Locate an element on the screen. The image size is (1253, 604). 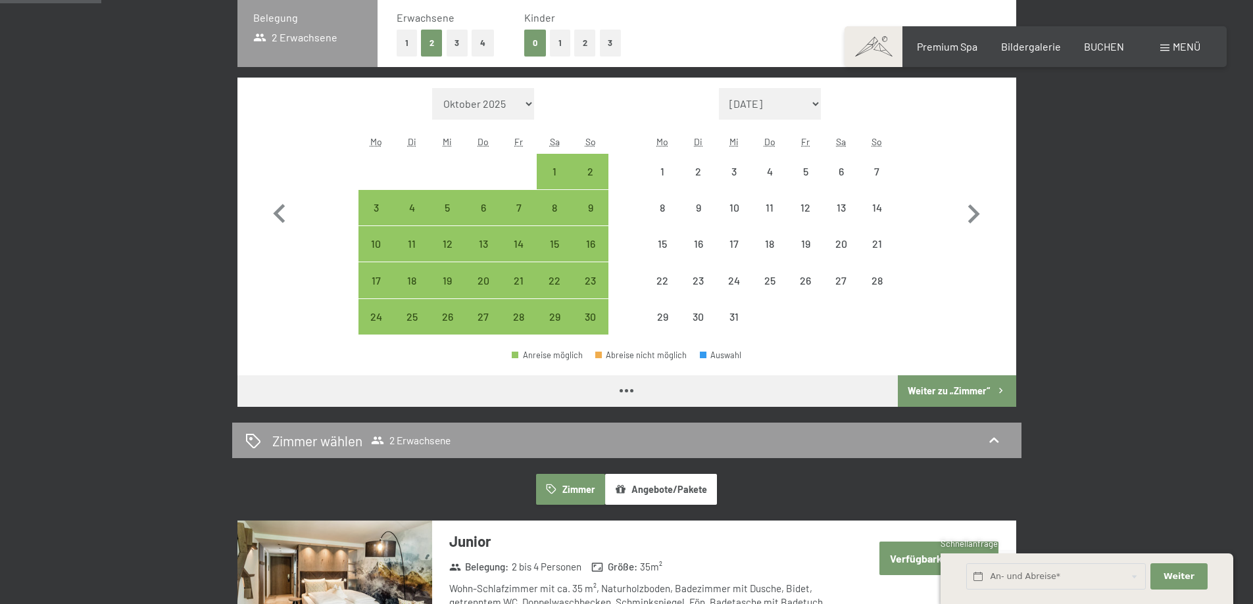
div: 21 is located at coordinates (877, 255).